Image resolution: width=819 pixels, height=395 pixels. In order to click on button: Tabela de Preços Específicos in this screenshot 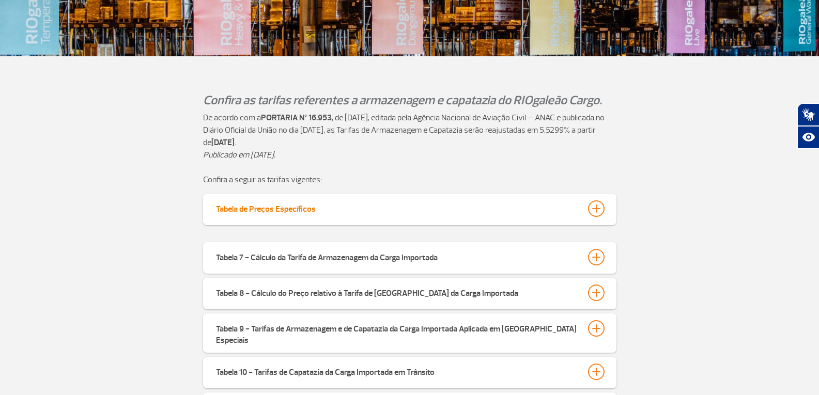, I will do `click(410, 209)`.